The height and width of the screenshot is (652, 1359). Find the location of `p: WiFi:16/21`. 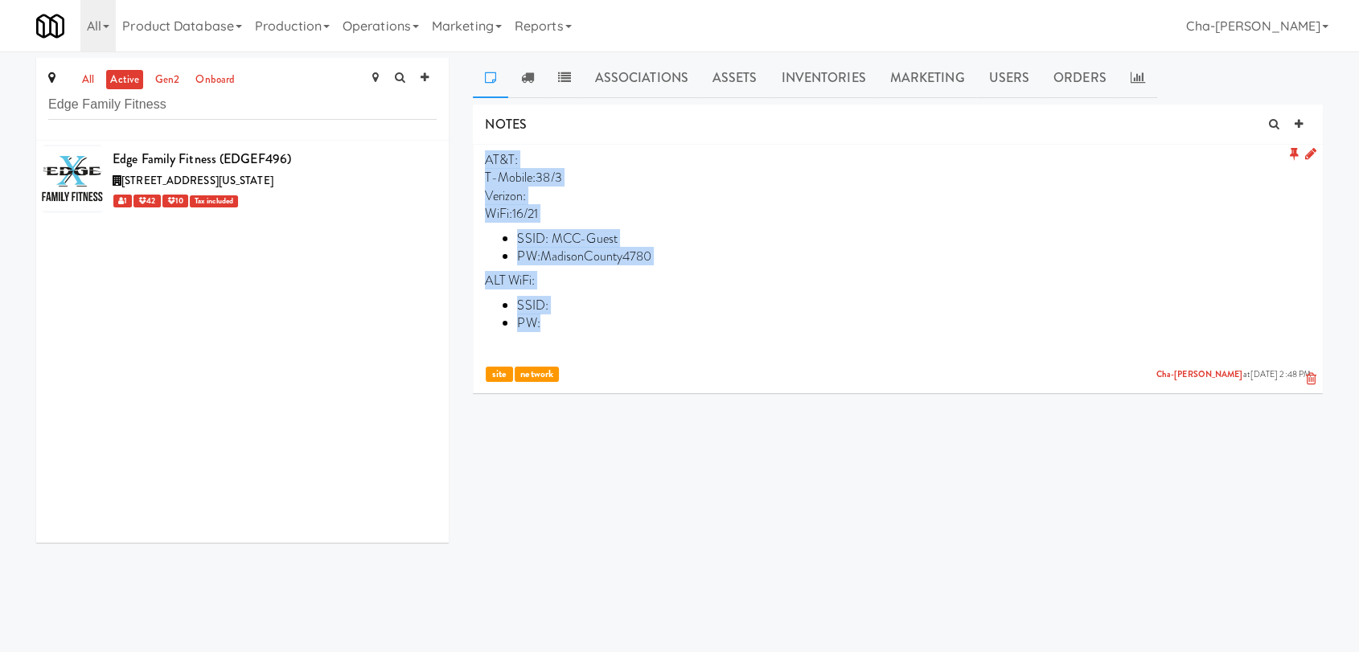

p: WiFi:16/21 is located at coordinates (897, 214).